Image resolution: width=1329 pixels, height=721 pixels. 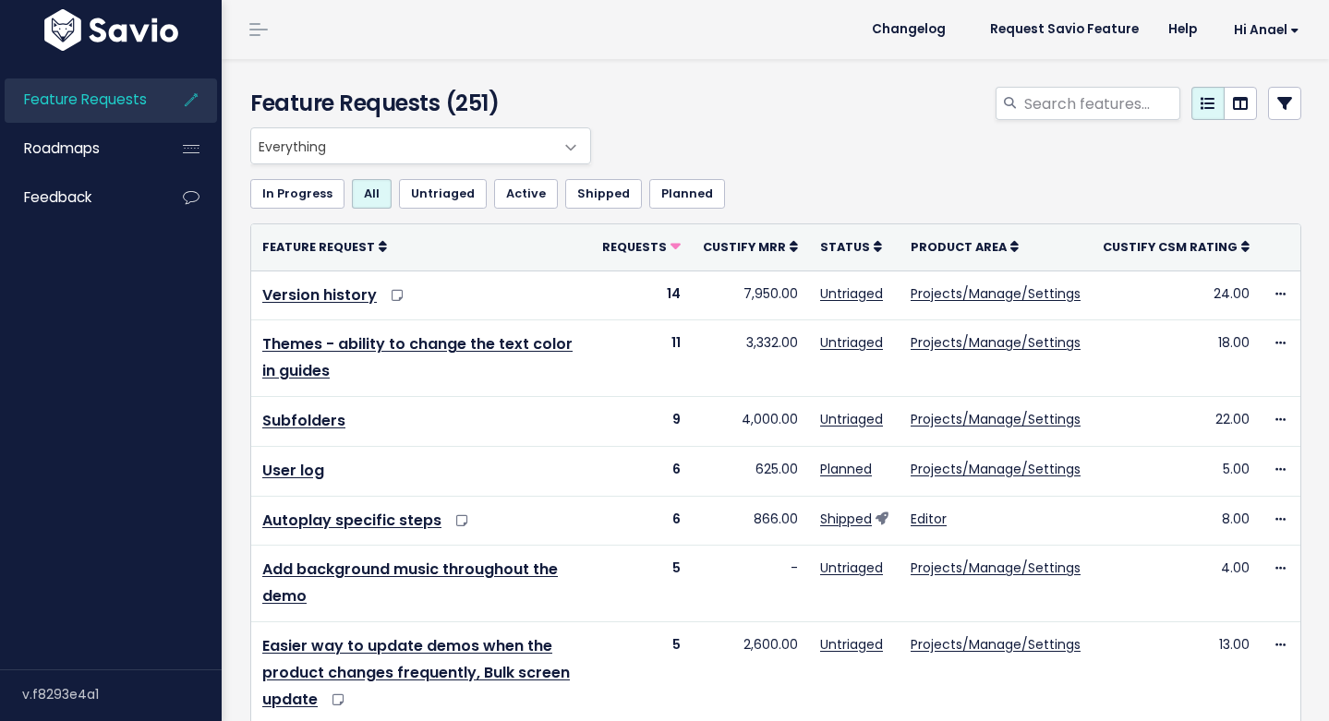 I want to click on span: Feedback, so click(x=57, y=197).